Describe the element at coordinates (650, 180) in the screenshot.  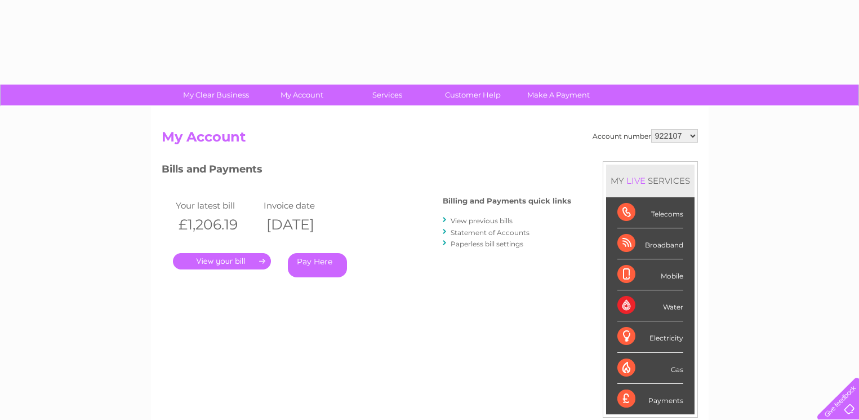
I see `div: MY SERVICES` at that location.